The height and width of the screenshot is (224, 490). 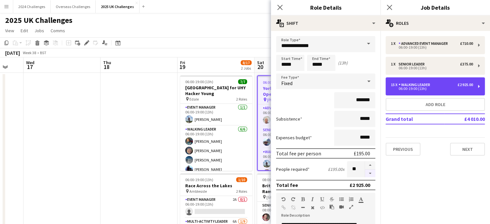 I want to click on div: £195.00 x, so click(x=336, y=169).